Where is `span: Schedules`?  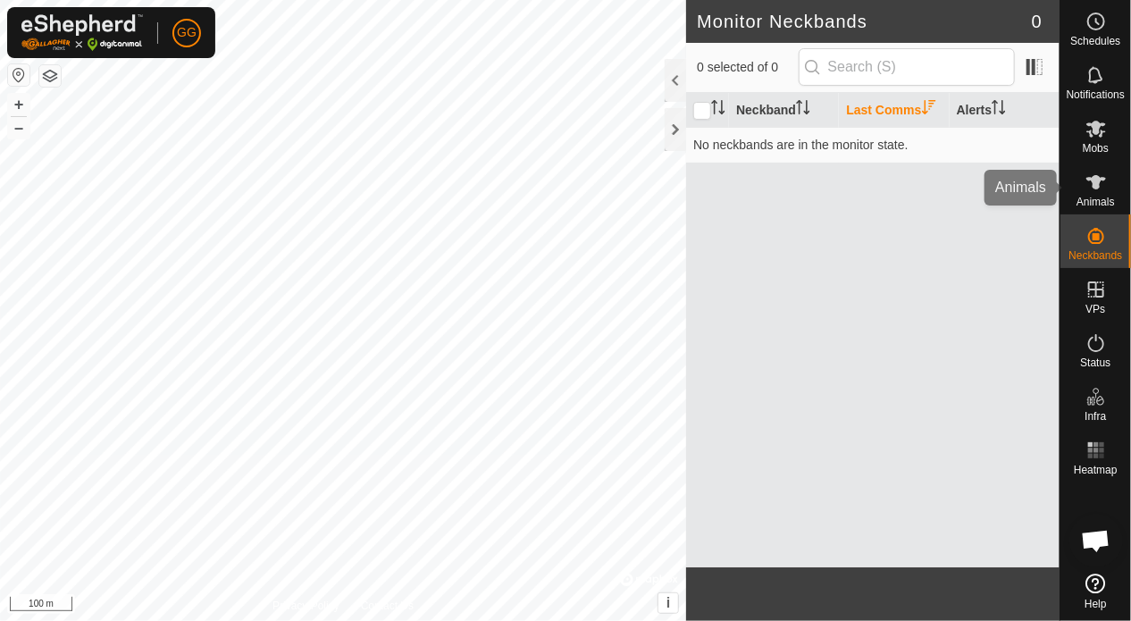
span: Schedules is located at coordinates (1095, 41).